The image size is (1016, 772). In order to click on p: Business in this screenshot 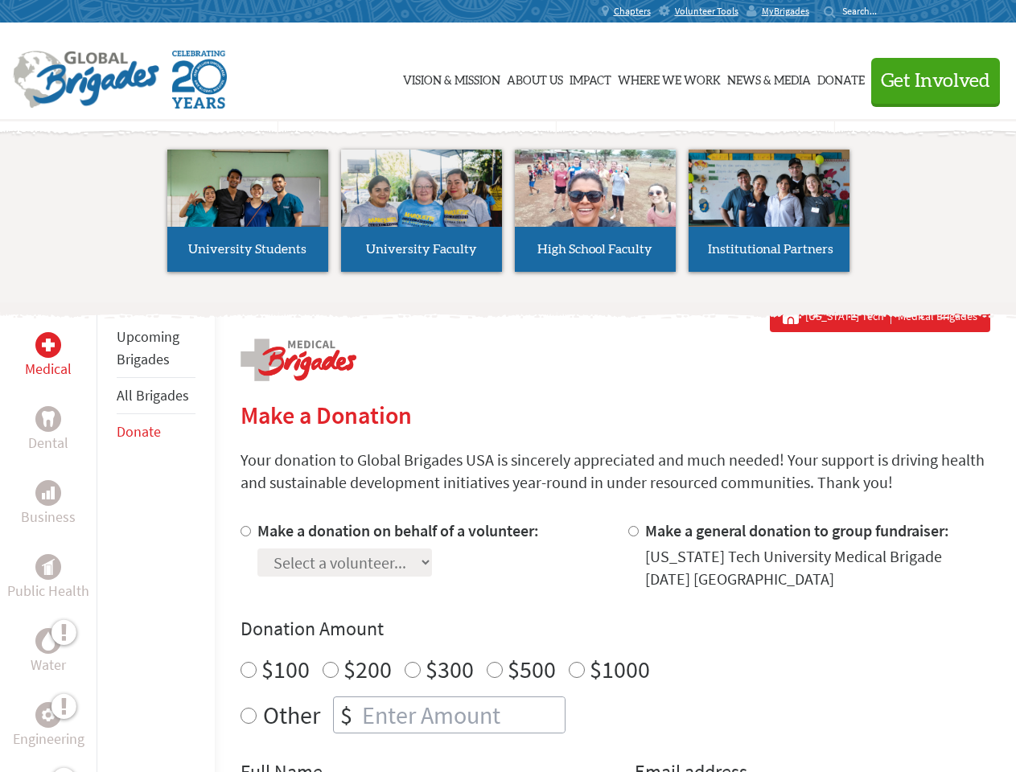, I will do `click(48, 517)`.